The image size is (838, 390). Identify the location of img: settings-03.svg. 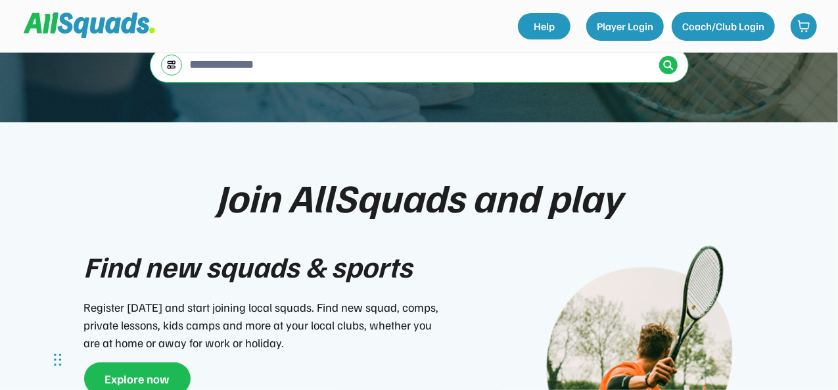
(172, 64).